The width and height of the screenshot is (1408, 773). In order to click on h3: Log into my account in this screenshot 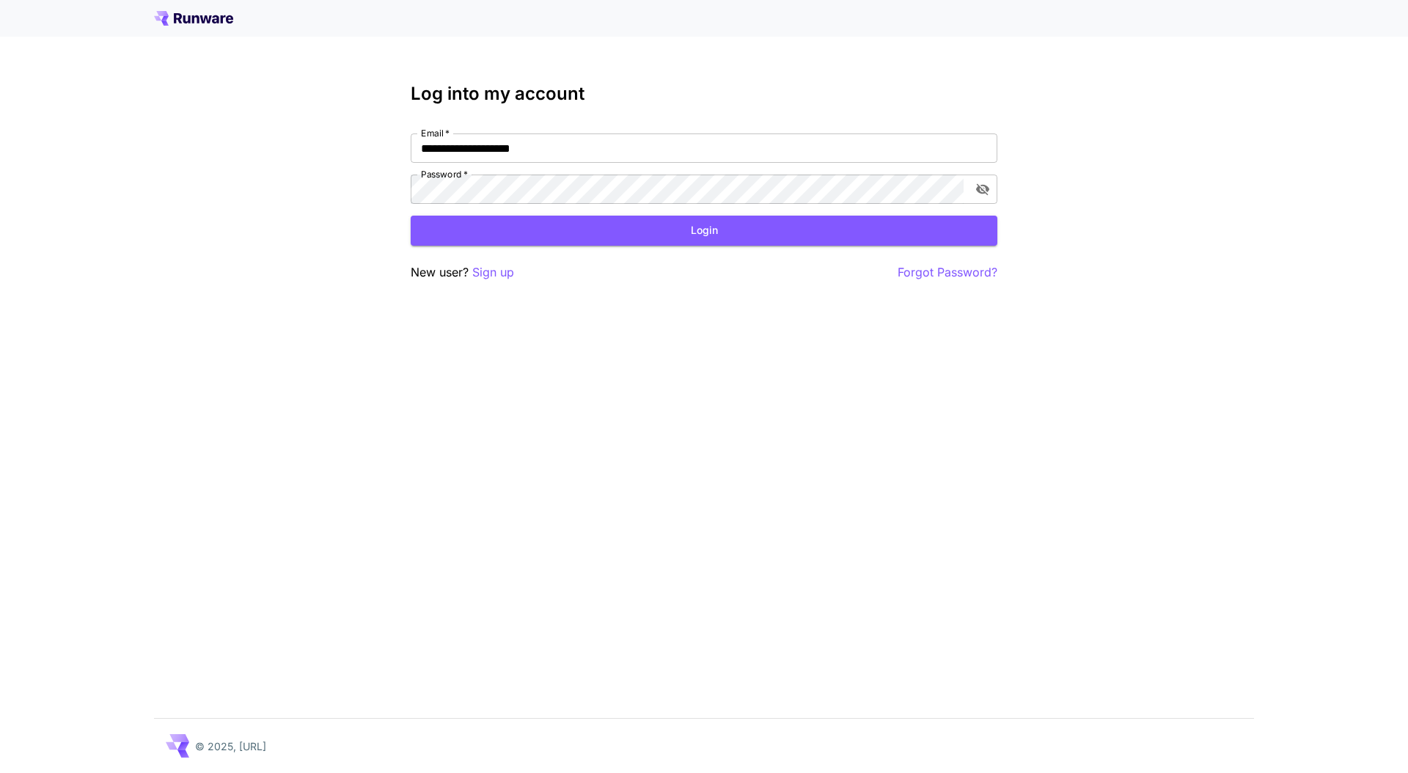, I will do `click(704, 94)`.